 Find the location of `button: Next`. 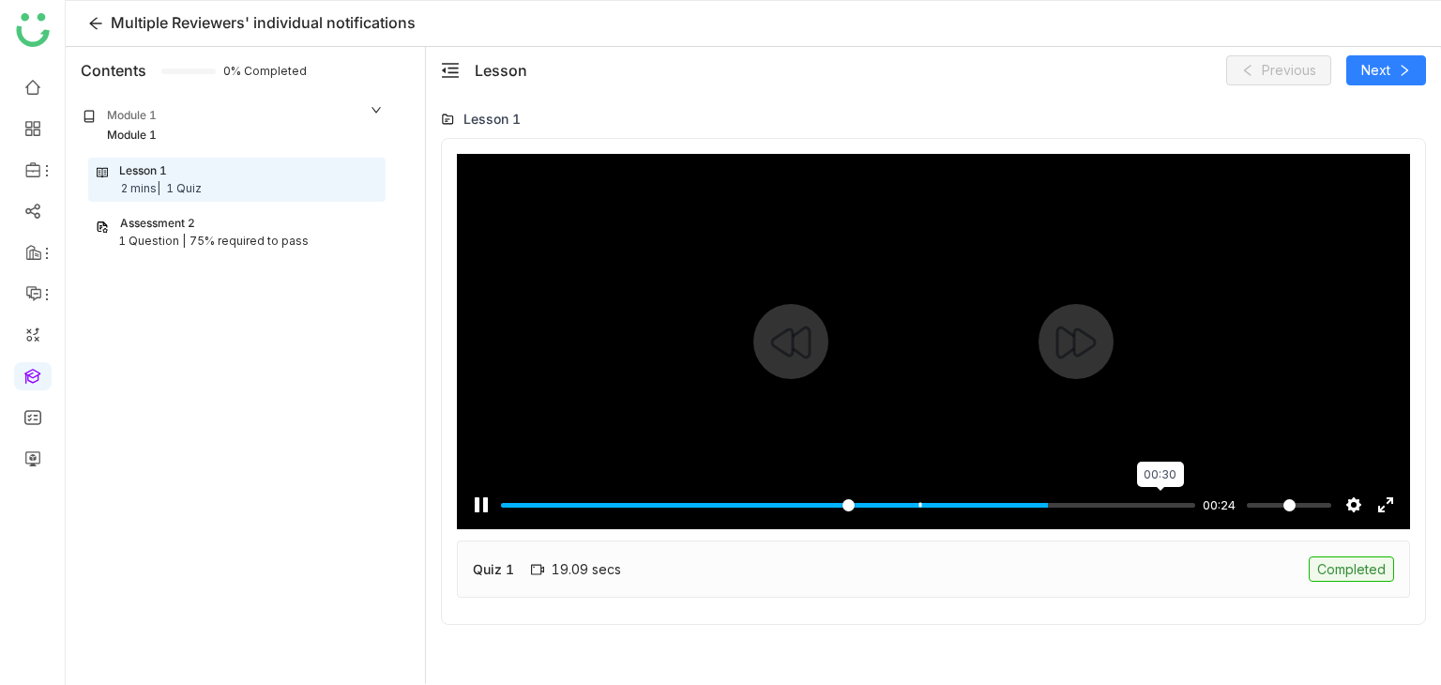

button: Next is located at coordinates (1386, 70).